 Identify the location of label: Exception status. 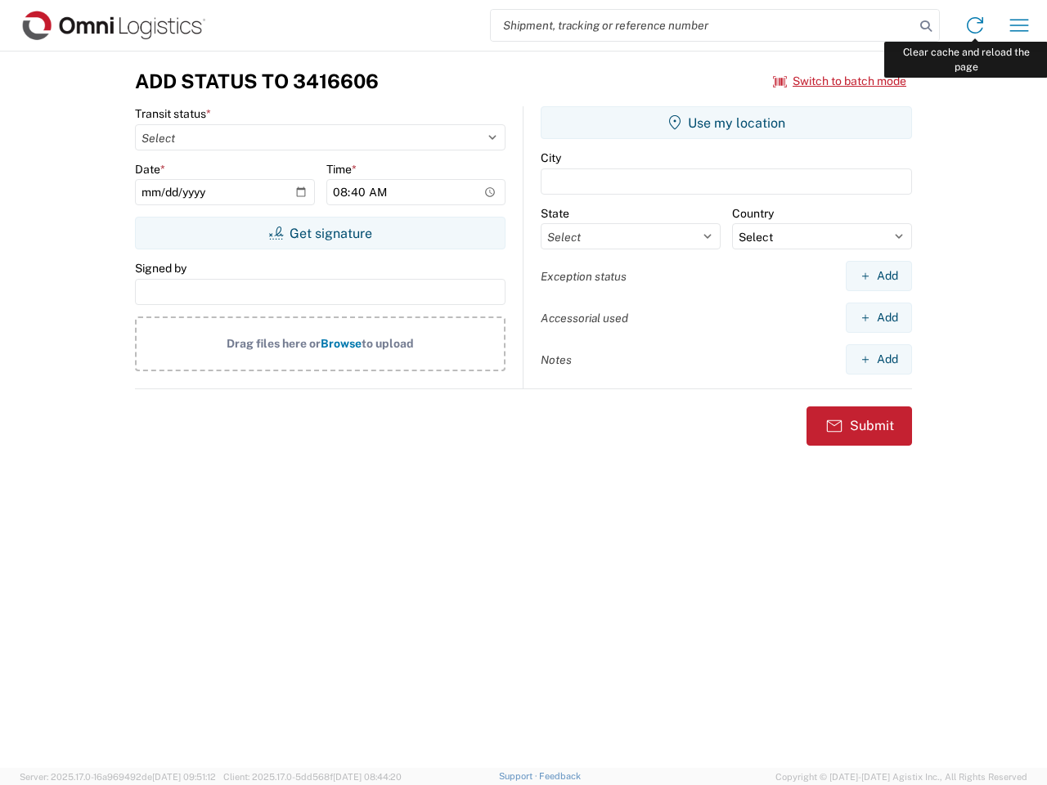
(583, 276).